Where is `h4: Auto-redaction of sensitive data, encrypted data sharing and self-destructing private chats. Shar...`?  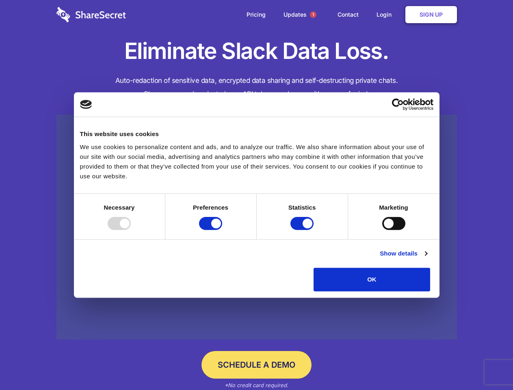
h4: Auto-redaction of sensitive data, encrypted data sharing and self-destructing private chats. Shar... is located at coordinates (257, 87).